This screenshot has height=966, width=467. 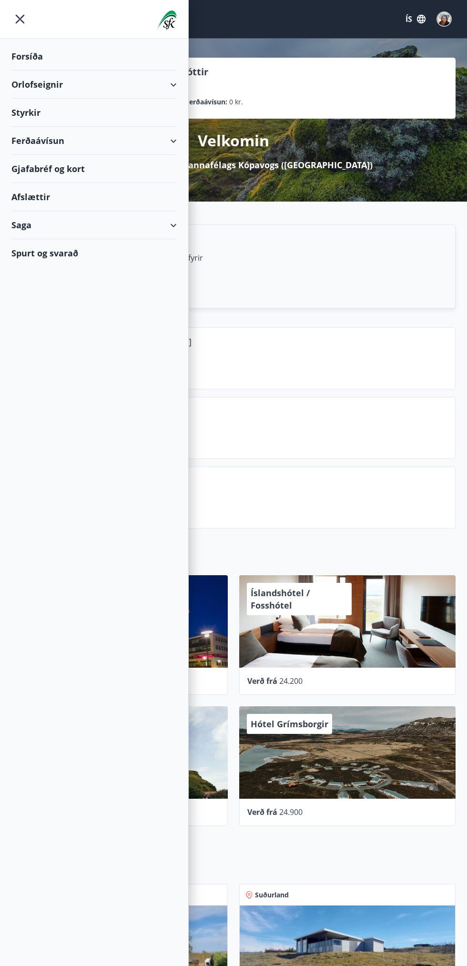 What do you see at coordinates (94, 141) in the screenshot?
I see `div: Ferðaávísun` at bounding box center [94, 141].